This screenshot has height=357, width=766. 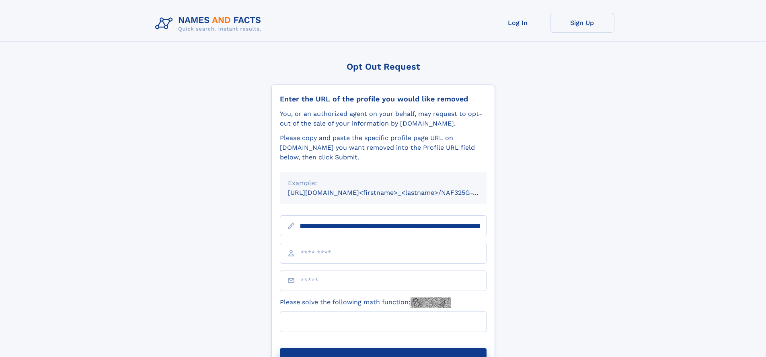 I want to click on div: Opt Out Request, so click(x=383, y=66).